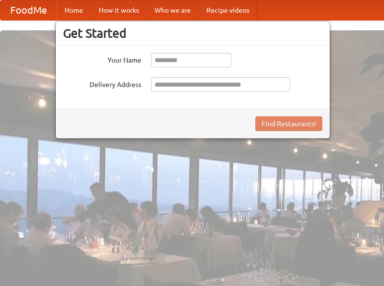 The image size is (384, 286). I want to click on button: Find Restaurants!, so click(289, 124).